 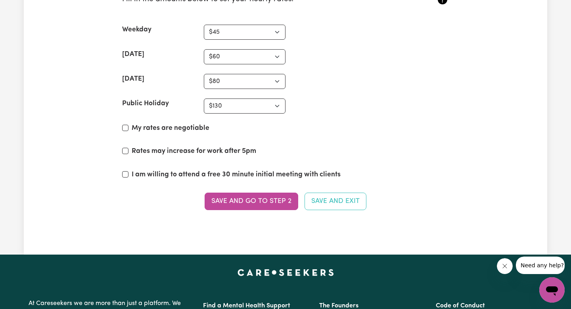 I want to click on a: Code of Conduct, so click(x=460, y=305).